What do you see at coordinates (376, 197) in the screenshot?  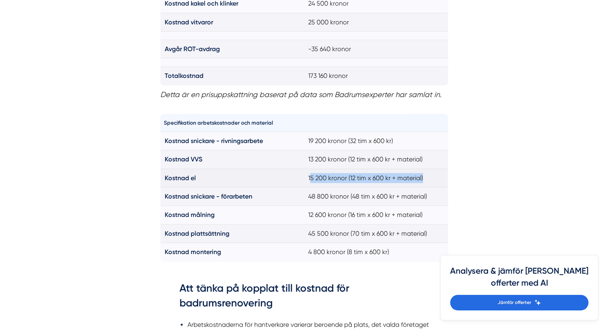 I see `td: 48 800 kronor (48 tim x 600 kr + material)` at bounding box center [376, 197].